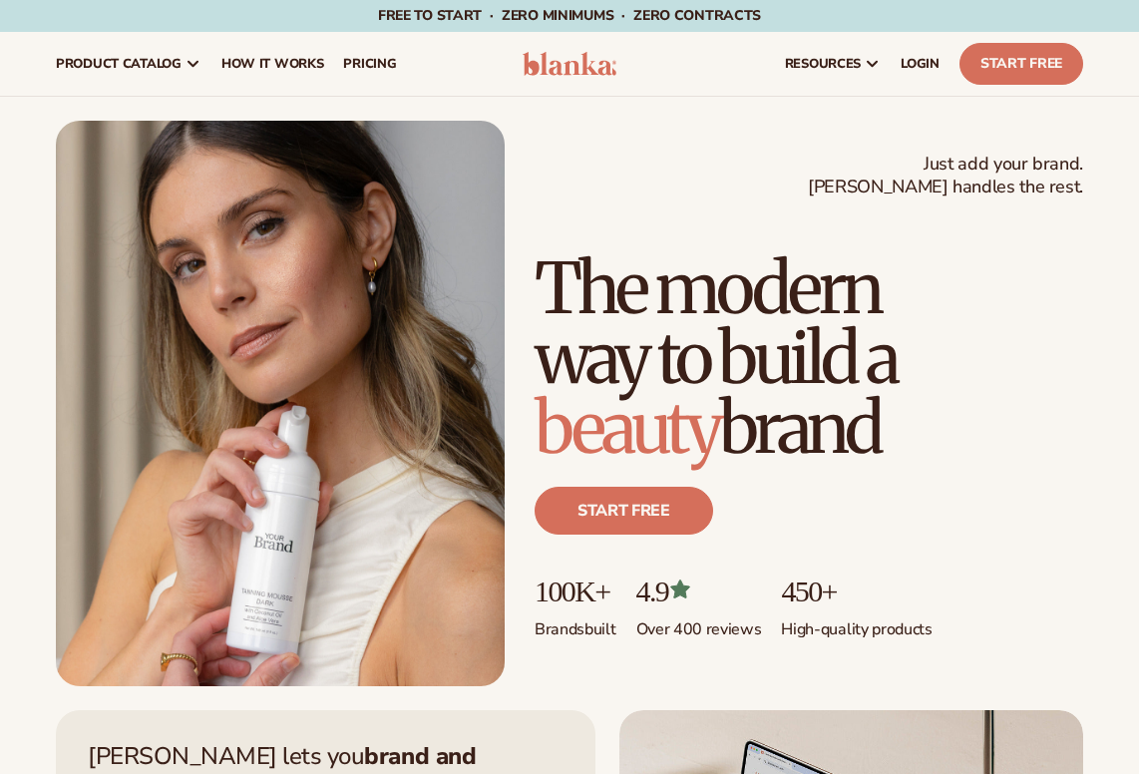 The image size is (1139, 774). Describe the element at coordinates (369, 64) in the screenshot. I see `span: pricing` at that location.